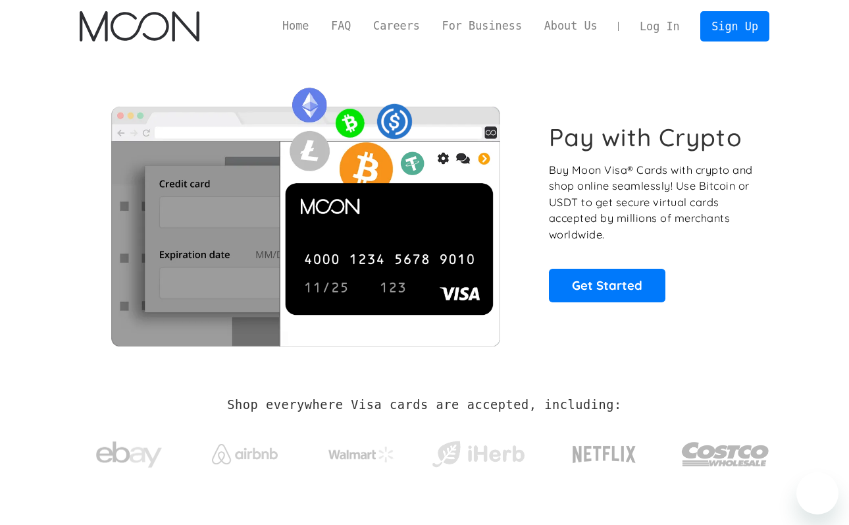  What do you see at coordinates (607, 285) in the screenshot?
I see `a: Get Started` at bounding box center [607, 285].